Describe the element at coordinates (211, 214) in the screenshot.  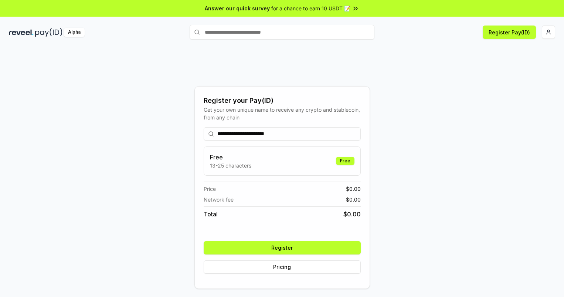
I see `span: Total` at that location.